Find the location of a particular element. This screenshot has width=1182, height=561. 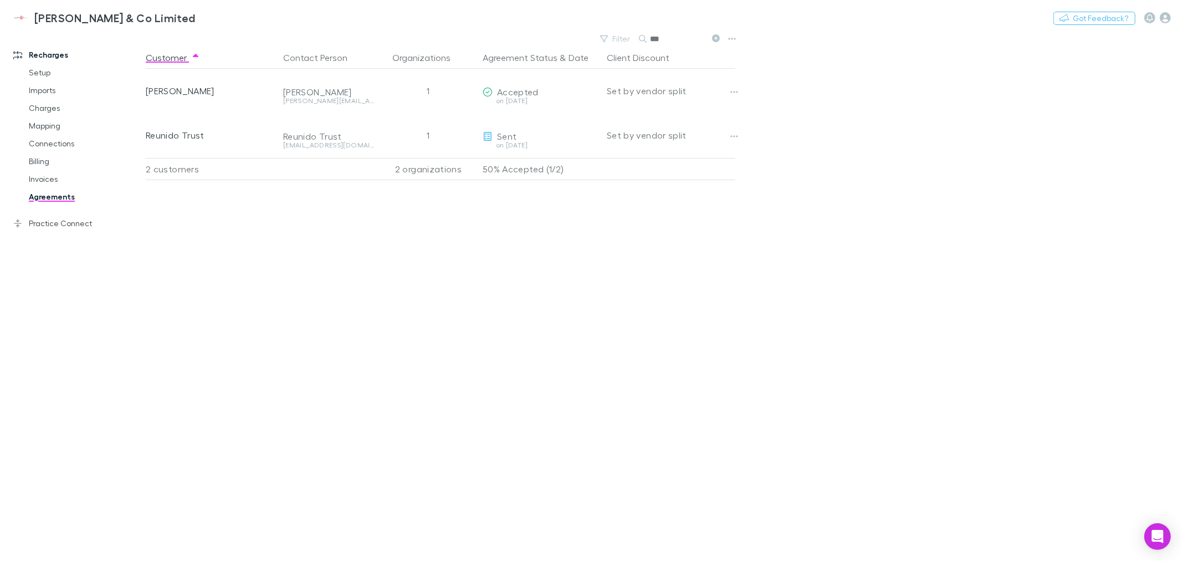

a: Connections is located at coordinates (85, 144).